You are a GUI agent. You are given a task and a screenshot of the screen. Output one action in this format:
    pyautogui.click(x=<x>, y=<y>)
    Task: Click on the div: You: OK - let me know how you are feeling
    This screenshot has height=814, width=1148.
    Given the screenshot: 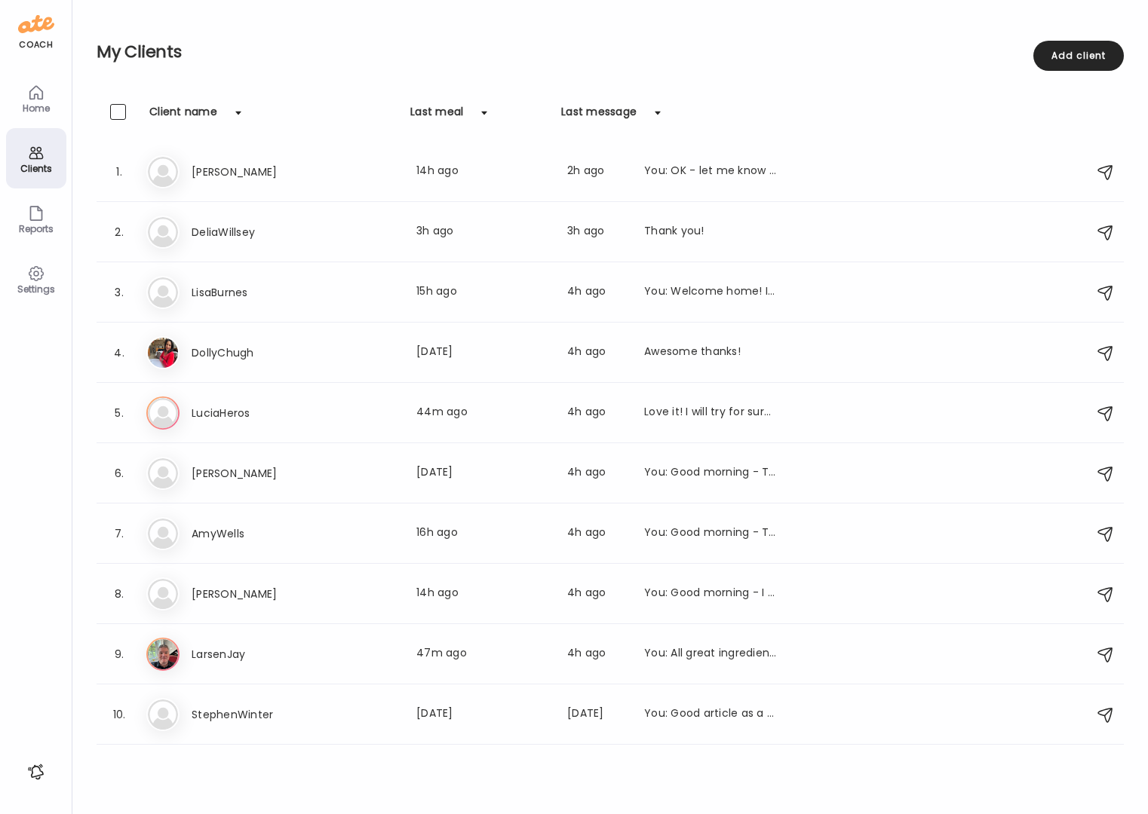 What is the action you would take?
    pyautogui.click(x=710, y=172)
    